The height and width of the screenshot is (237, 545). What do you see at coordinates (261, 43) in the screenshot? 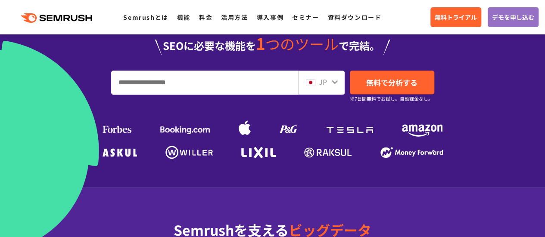
I see `span: 1` at bounding box center [261, 43].